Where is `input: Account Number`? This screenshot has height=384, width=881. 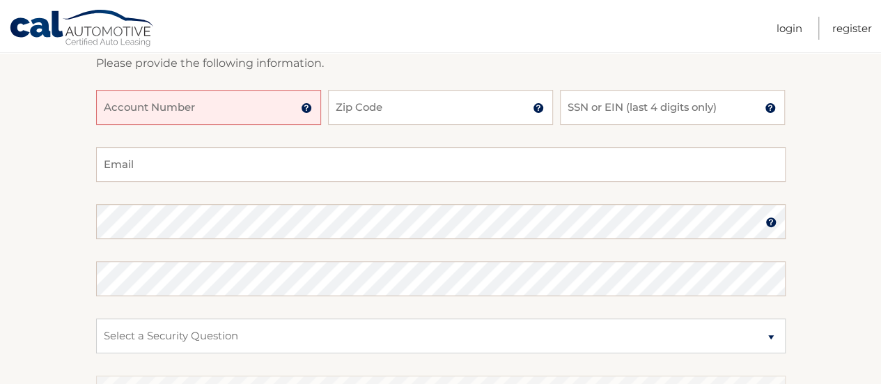
input: Account Number is located at coordinates (208, 107).